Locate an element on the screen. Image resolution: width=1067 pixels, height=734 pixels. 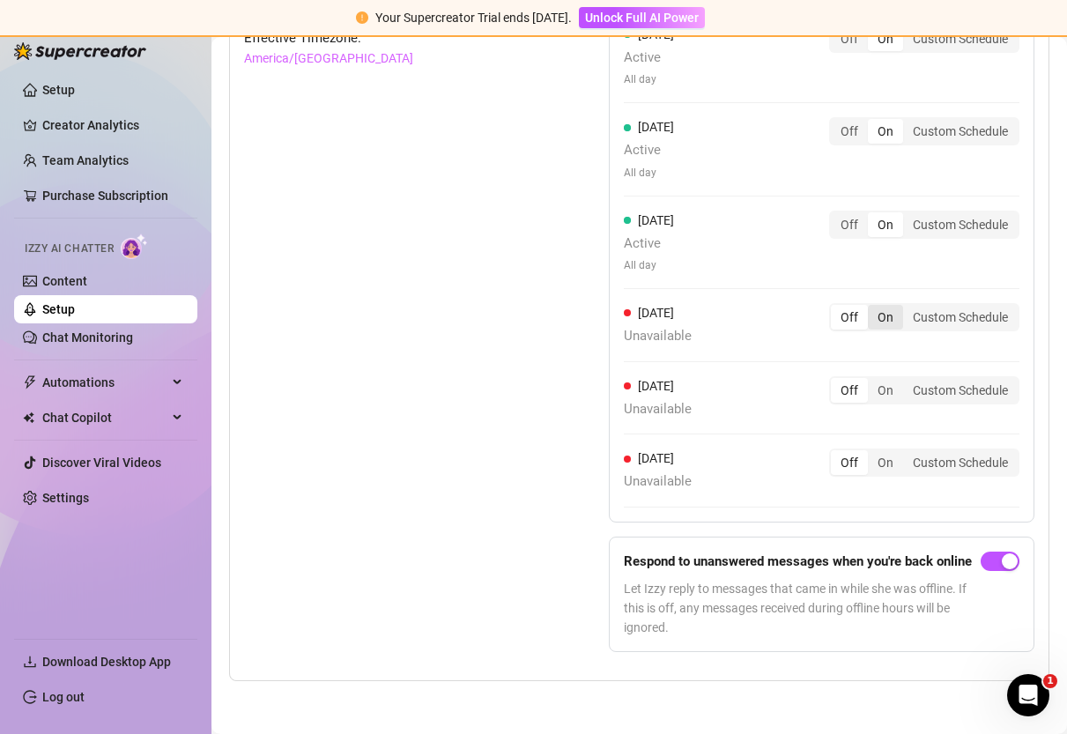
span: Unlock Full AI Power is located at coordinates (641, 18).